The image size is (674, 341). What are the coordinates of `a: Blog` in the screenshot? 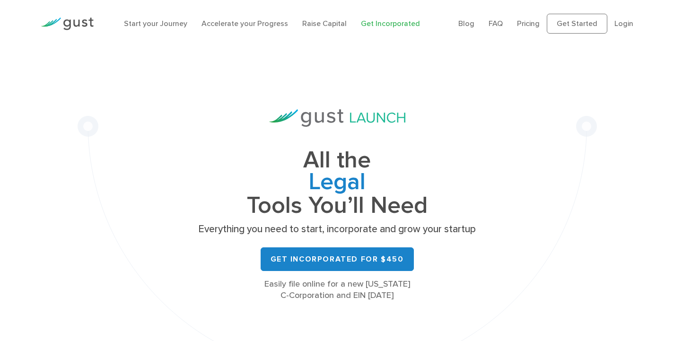 It's located at (466, 23).